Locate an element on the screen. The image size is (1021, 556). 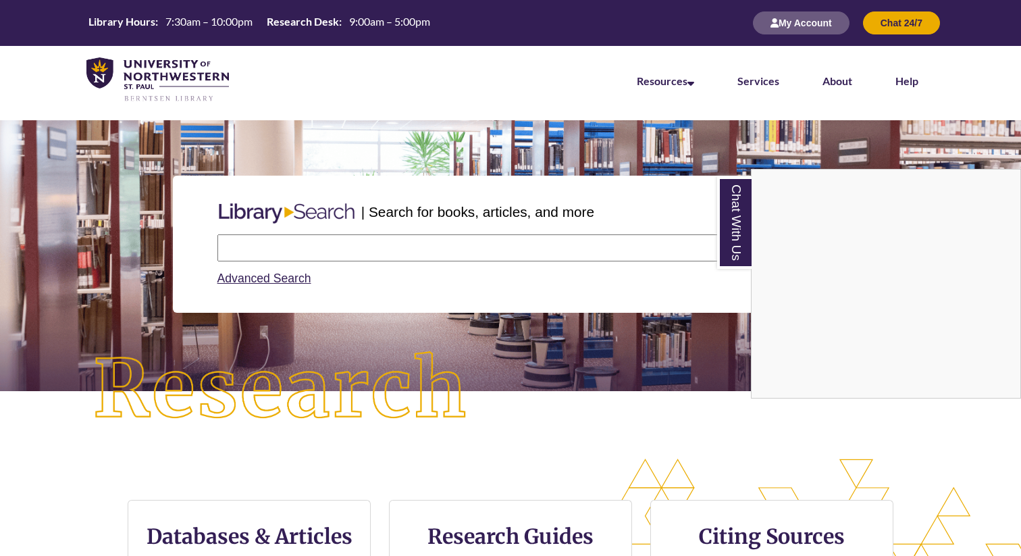
div: Chat With Us is located at coordinates (886, 284).